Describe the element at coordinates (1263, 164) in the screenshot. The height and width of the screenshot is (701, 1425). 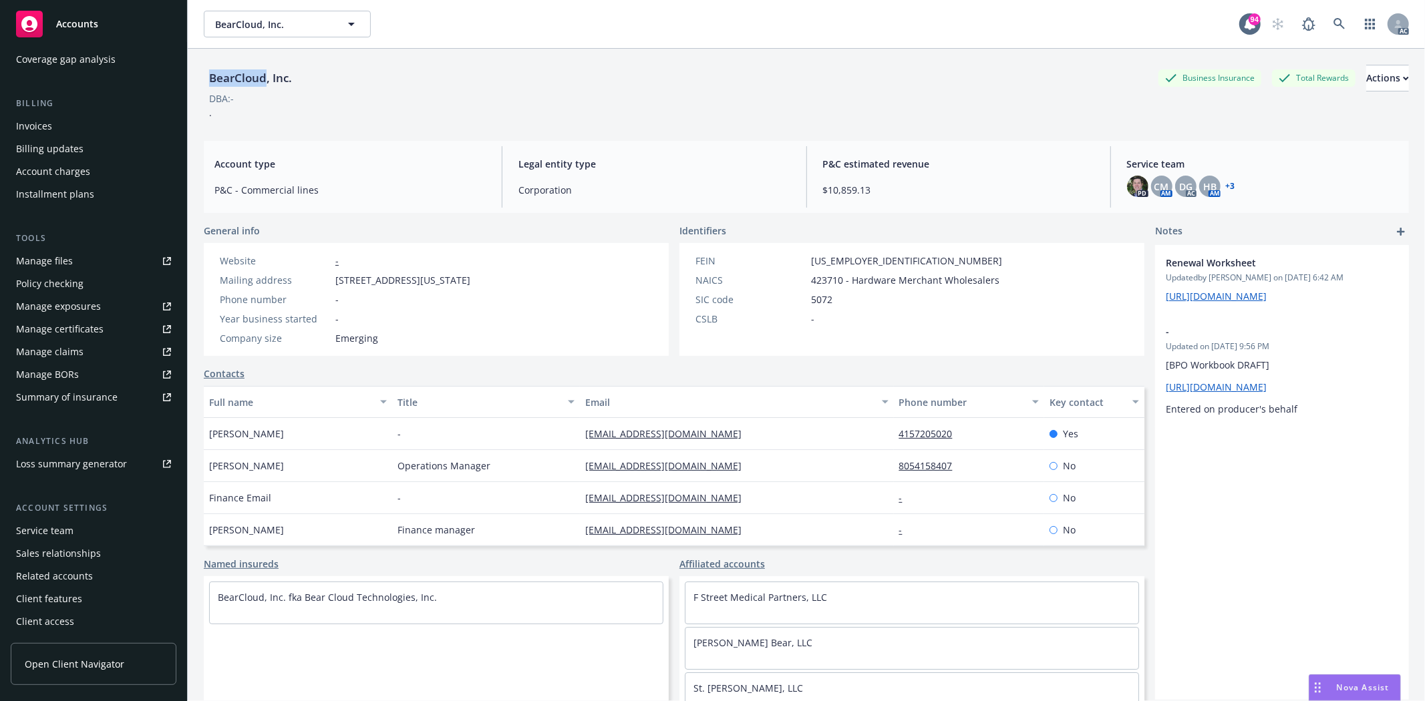
I see `span: Service team` at that location.